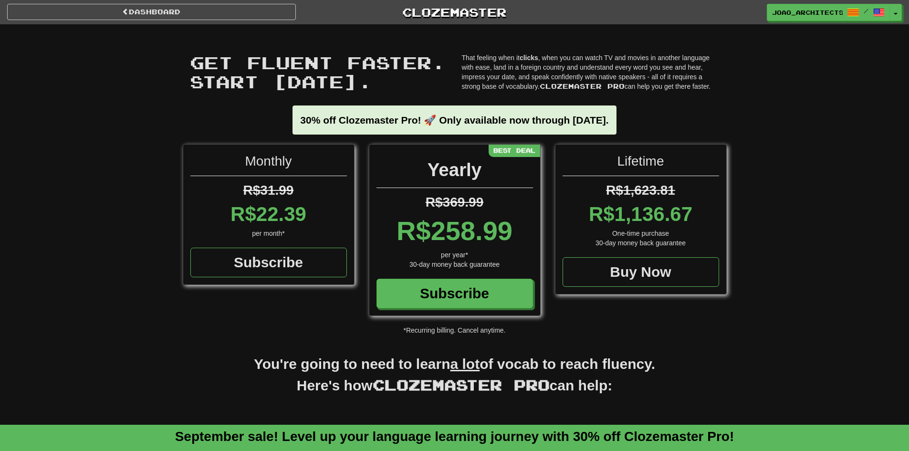 The width and height of the screenshot is (909, 451). Describe the element at coordinates (529, 58) in the screenshot. I see `strong: clicks` at that location.